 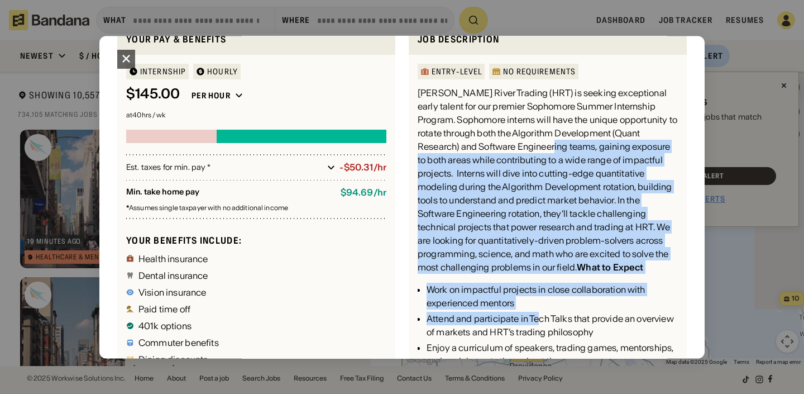 I want to click on div: Attend and participate in Tech Talks that provide an overview of markets and HRT’s trading philos..., so click(x=552, y=325).